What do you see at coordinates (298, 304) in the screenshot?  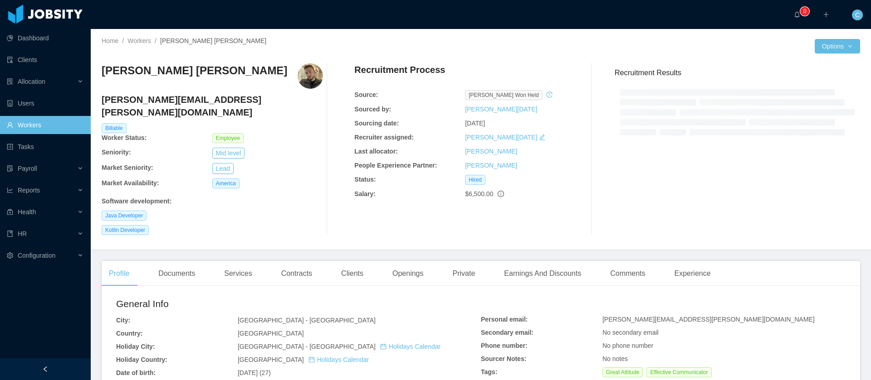 I see `h2: General Info` at bounding box center [298, 304].